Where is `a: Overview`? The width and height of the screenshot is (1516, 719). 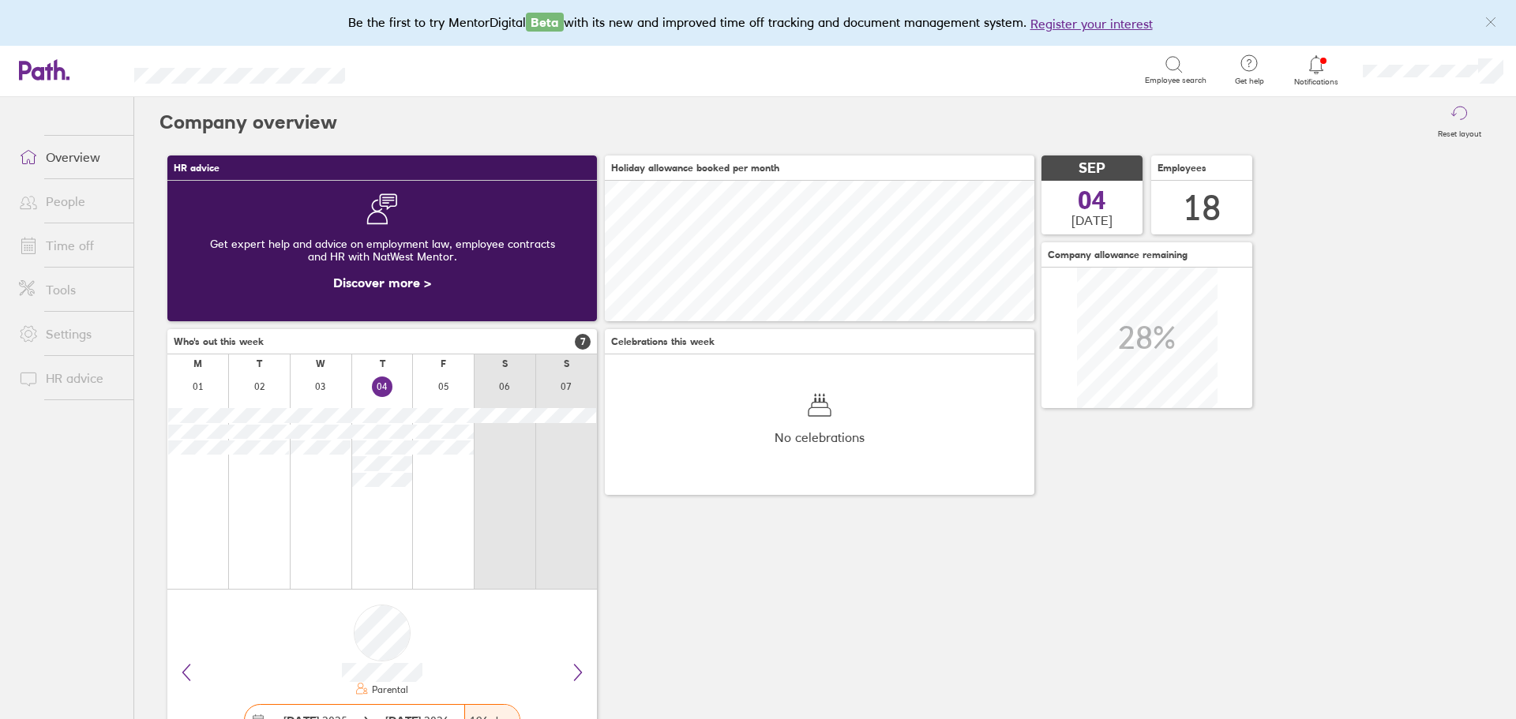 a: Overview is located at coordinates (69, 157).